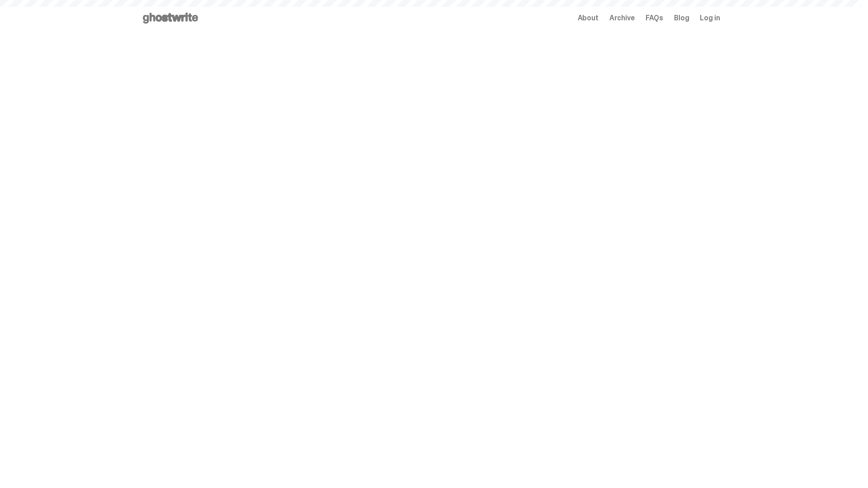 Image resolution: width=868 pixels, height=488 pixels. What do you see at coordinates (681, 18) in the screenshot?
I see `a: Blog` at bounding box center [681, 18].